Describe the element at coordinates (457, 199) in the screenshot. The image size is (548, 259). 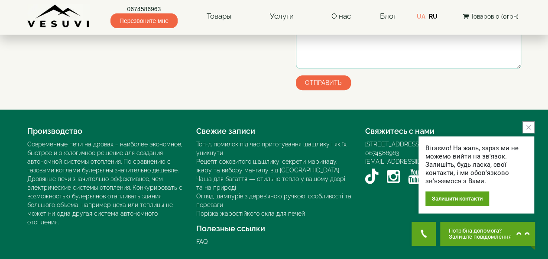
I see `div: Залишити контакти` at that location.